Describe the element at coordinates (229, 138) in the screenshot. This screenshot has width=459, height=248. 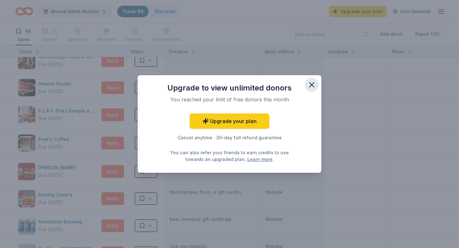
I see `div: Cancel anytime · 30-day full refund guarantee` at that location.